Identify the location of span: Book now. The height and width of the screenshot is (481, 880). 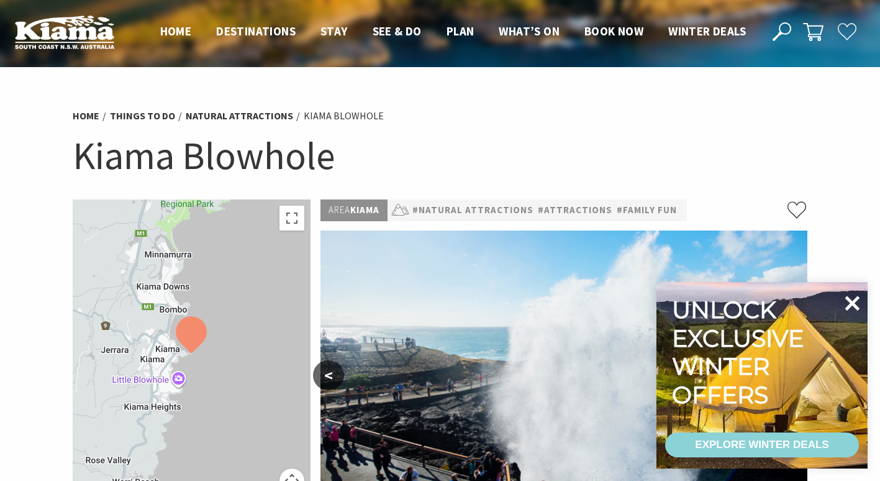
(614, 31).